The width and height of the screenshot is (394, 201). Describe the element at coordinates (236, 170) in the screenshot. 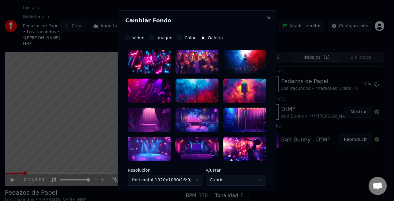

I see `label: Ajustar` at that location.